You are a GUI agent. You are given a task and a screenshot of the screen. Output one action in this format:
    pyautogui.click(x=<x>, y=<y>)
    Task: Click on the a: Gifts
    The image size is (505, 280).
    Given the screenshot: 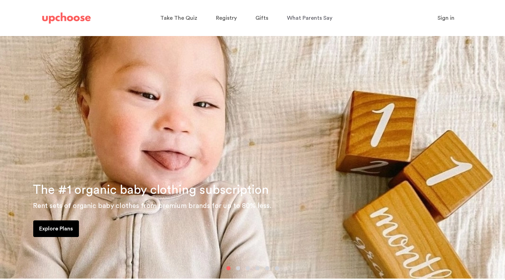 What is the action you would take?
    pyautogui.click(x=263, y=18)
    